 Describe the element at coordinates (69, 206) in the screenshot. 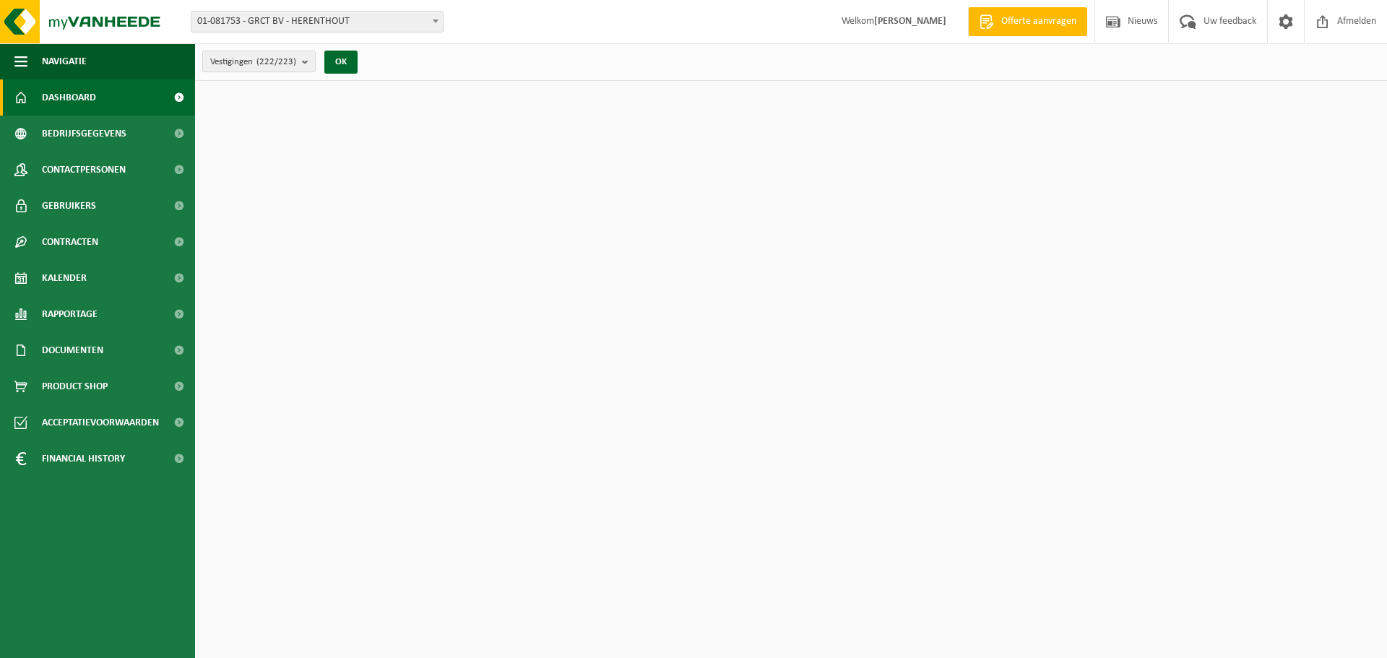

I see `span: Gebruikers` at that location.